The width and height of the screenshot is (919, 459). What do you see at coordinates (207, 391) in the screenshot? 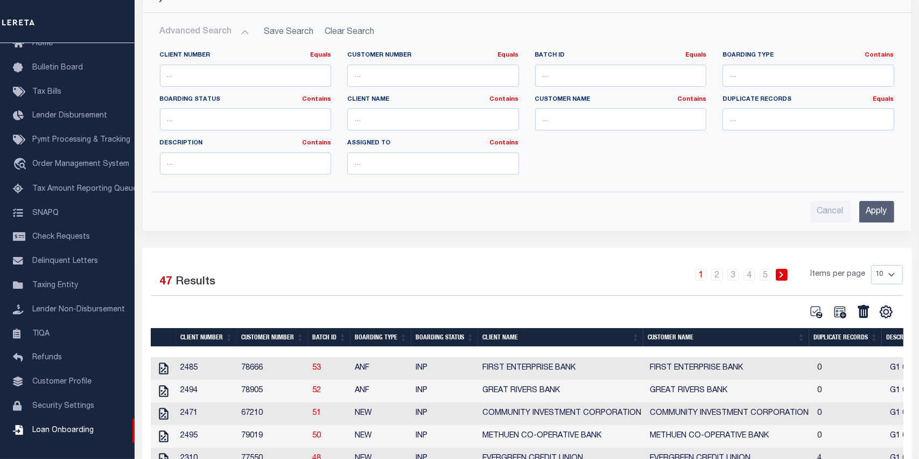
I see `td: 2494` at bounding box center [207, 391].